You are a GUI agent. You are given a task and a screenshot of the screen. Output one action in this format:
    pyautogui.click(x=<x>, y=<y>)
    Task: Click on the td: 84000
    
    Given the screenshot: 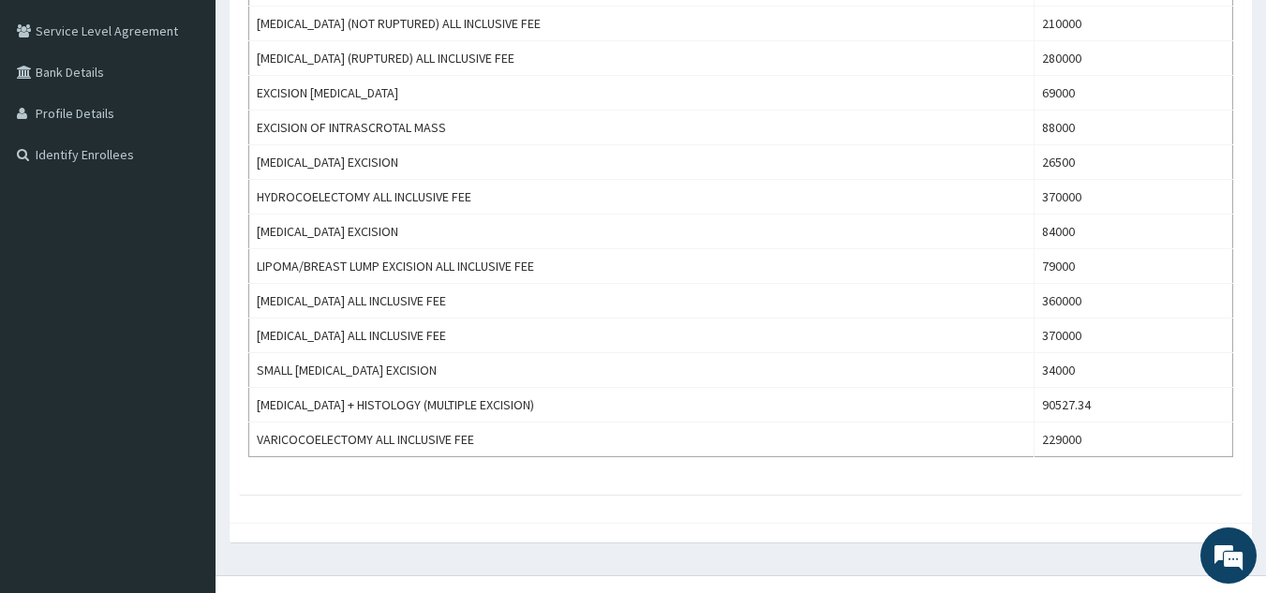 What is the action you would take?
    pyautogui.click(x=1133, y=231)
    